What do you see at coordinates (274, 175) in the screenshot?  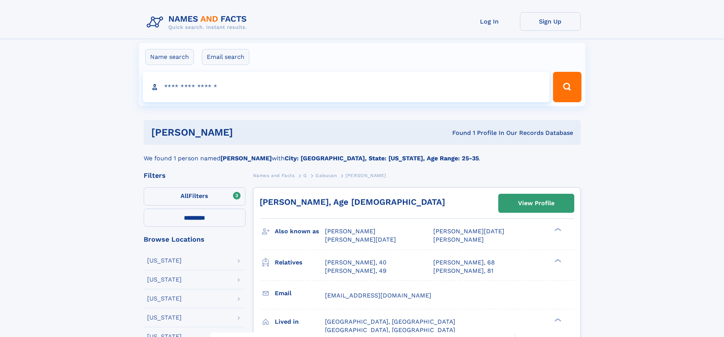 I see `a: Names and Facts` at bounding box center [274, 175].